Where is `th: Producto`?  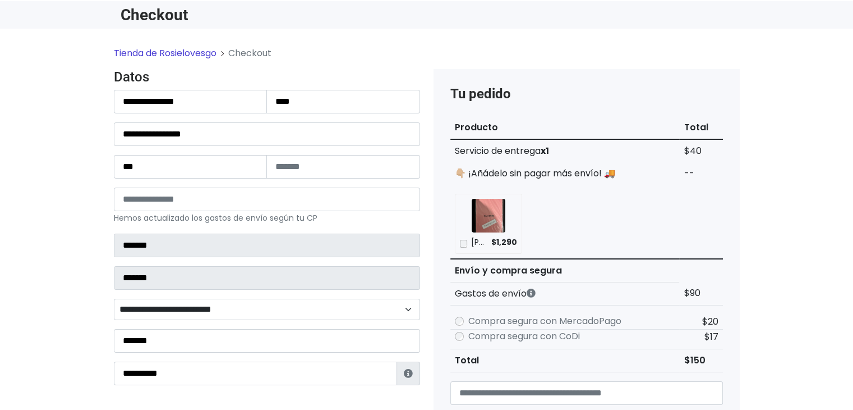 th: Producto is located at coordinates (565, 127).